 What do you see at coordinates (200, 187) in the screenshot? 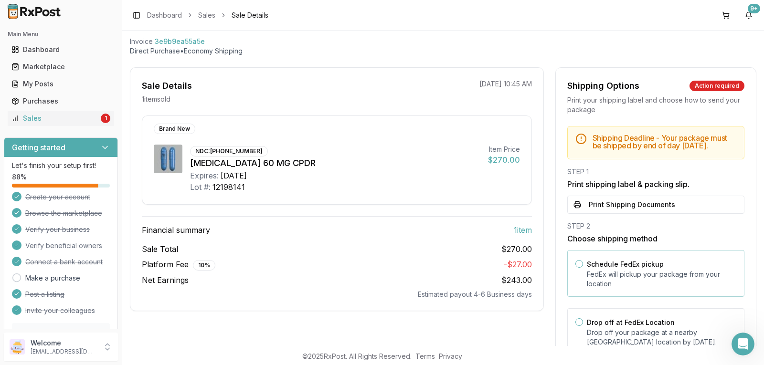
I see `div: Lot #:` at bounding box center [200, 187].